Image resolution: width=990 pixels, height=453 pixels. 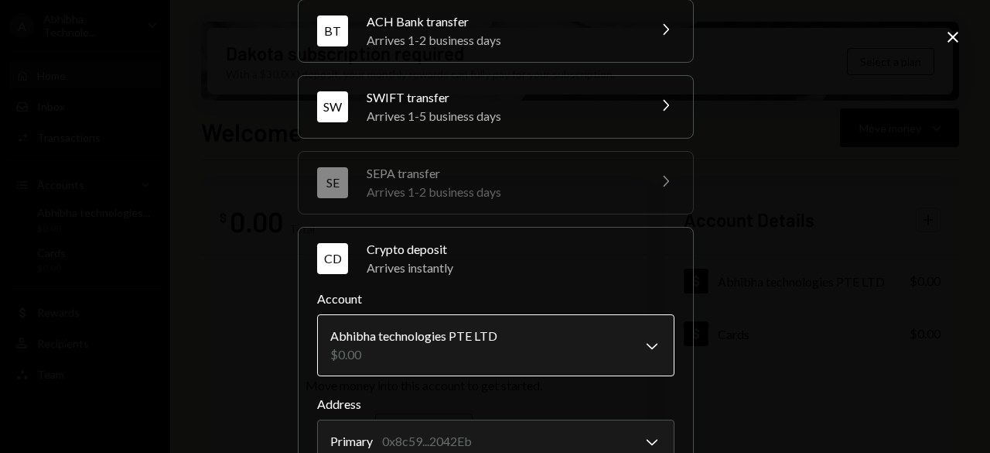 What do you see at coordinates (502, 97) in the screenshot?
I see `div: SWIFT transfer` at bounding box center [502, 97].